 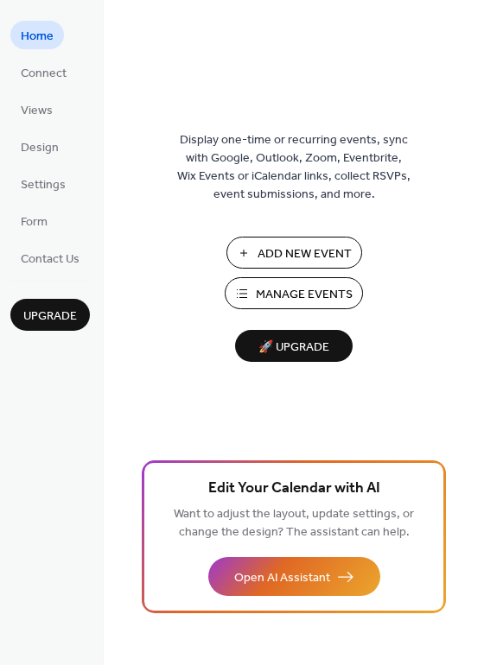 I want to click on a: Views, so click(x=36, y=109).